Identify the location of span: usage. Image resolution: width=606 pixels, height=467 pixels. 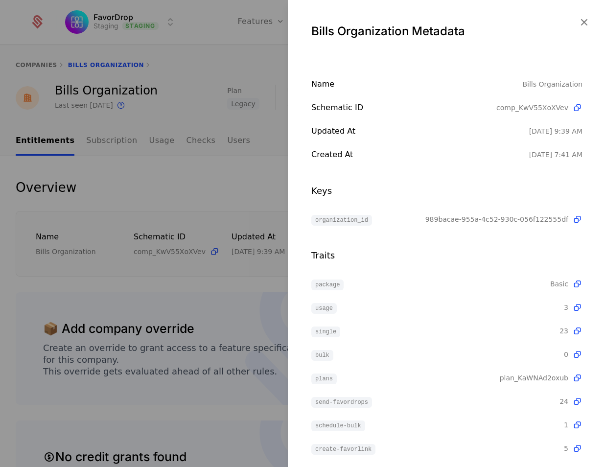
(324, 309).